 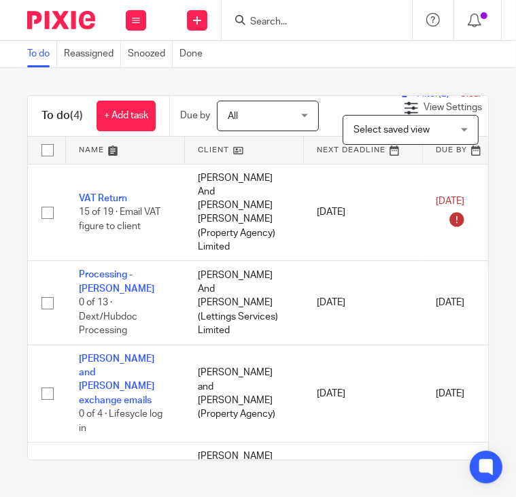 What do you see at coordinates (62, 115) in the screenshot?
I see `h1: To do` at bounding box center [62, 115].